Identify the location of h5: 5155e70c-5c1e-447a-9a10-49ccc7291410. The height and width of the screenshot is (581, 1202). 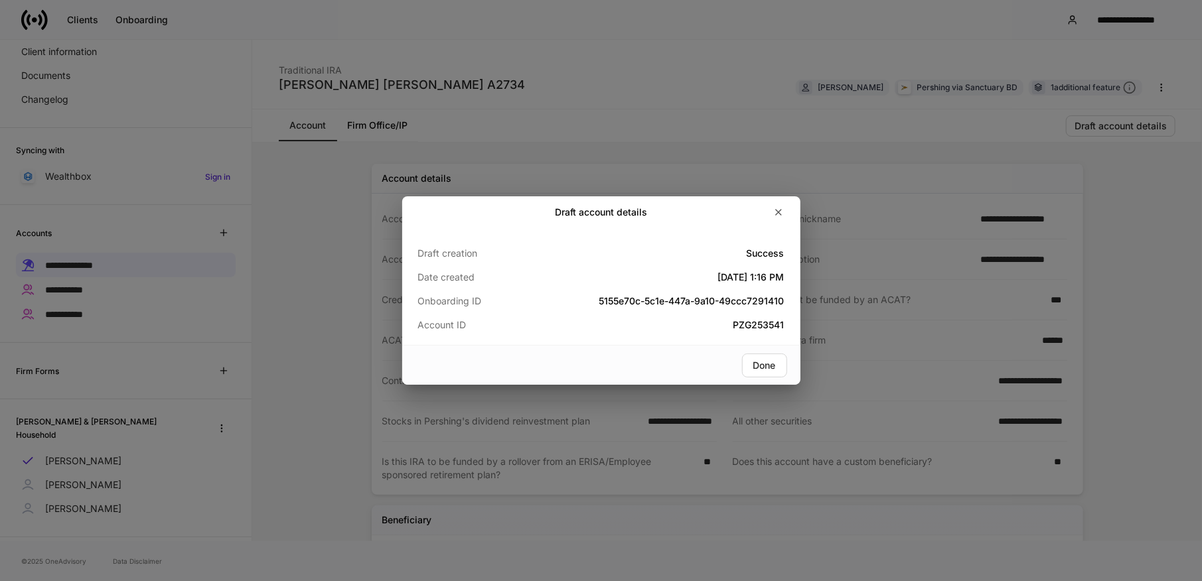
(662, 301).